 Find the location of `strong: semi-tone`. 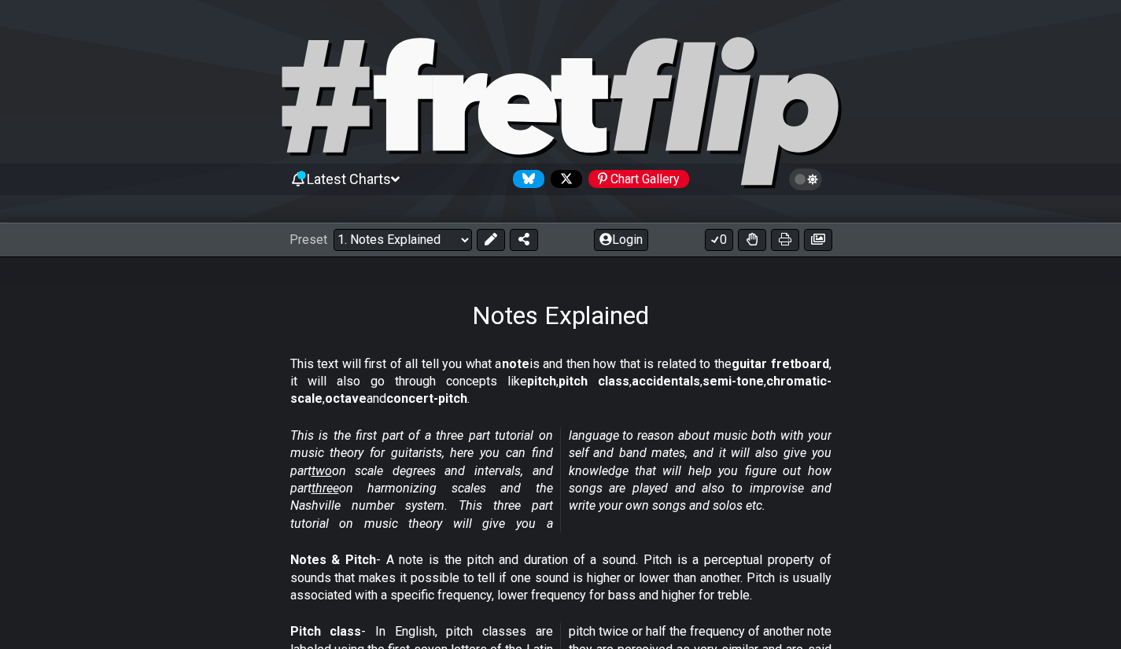

strong: semi-tone is located at coordinates (733, 381).